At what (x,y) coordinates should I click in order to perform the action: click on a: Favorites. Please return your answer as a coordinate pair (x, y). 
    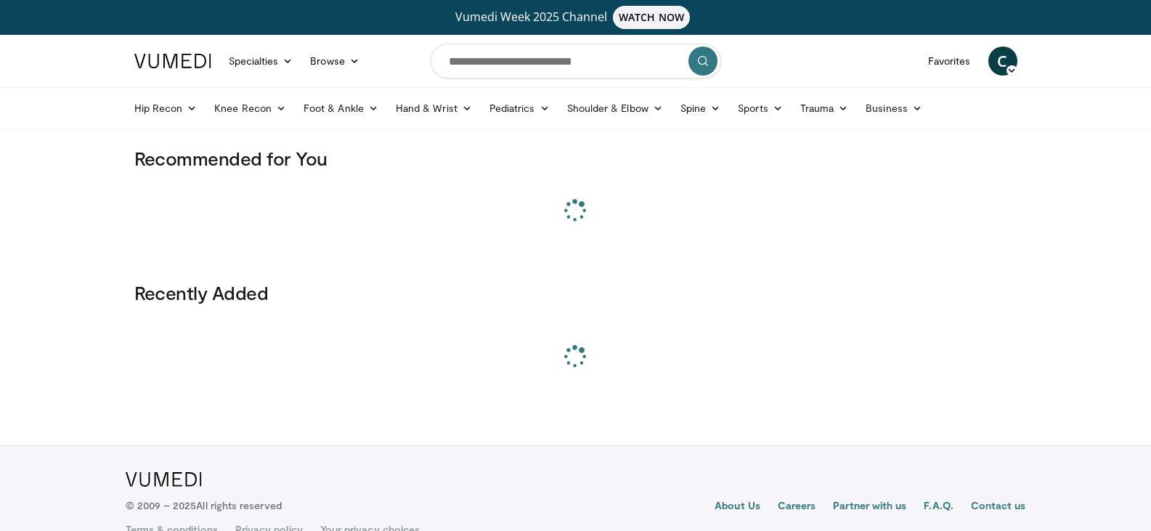
    Looking at the image, I should click on (949, 61).